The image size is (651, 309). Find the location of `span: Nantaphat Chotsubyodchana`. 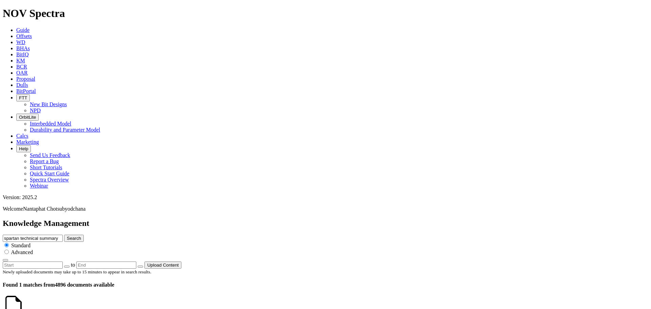

span: Nantaphat Chotsubyodchana is located at coordinates (54, 209).